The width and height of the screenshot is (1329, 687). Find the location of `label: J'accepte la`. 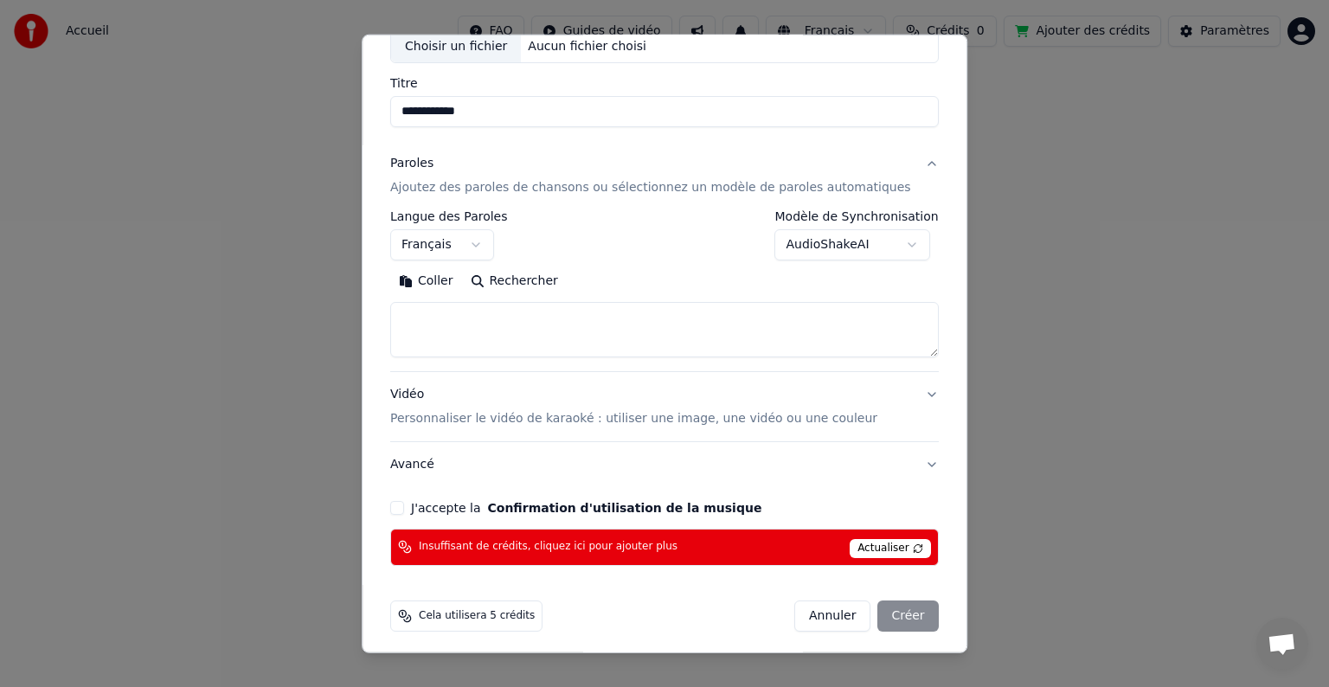

label: J'accepte la is located at coordinates (586, 508).